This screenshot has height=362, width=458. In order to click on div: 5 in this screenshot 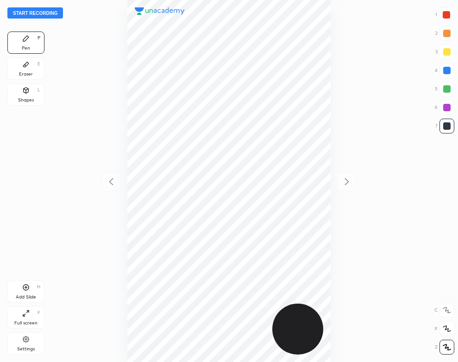, I will do `click(445, 89)`.